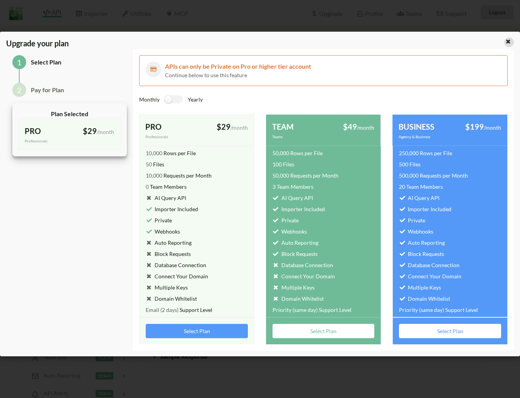 The height and width of the screenshot is (398, 520). What do you see at coordinates (409, 175) in the screenshot?
I see `span: 500,000` at bounding box center [409, 175].